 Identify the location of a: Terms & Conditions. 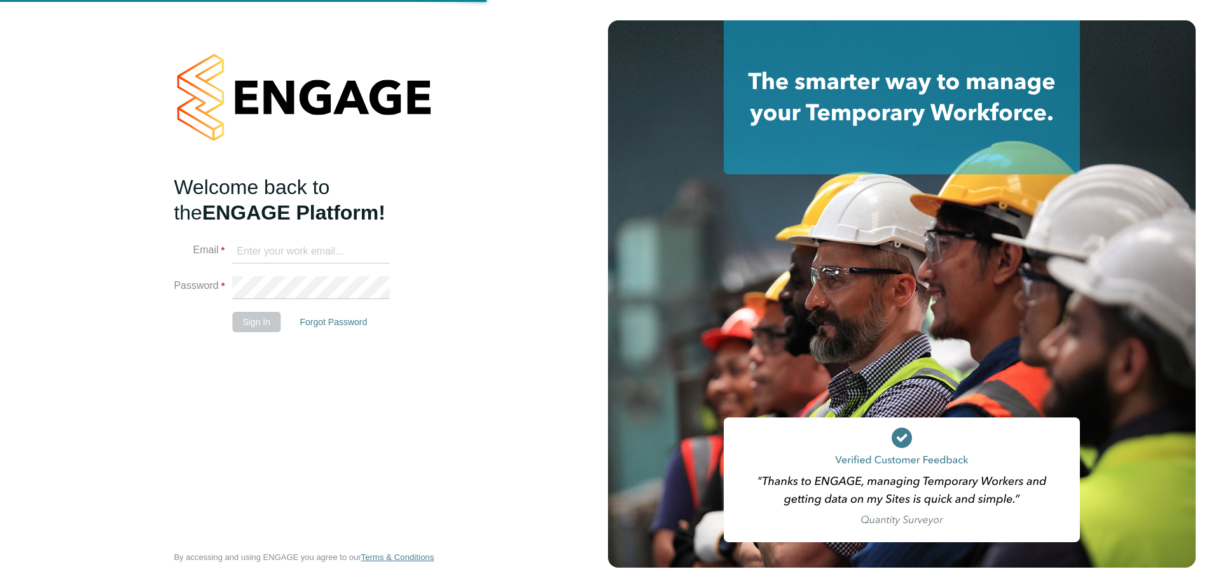
(398, 557).